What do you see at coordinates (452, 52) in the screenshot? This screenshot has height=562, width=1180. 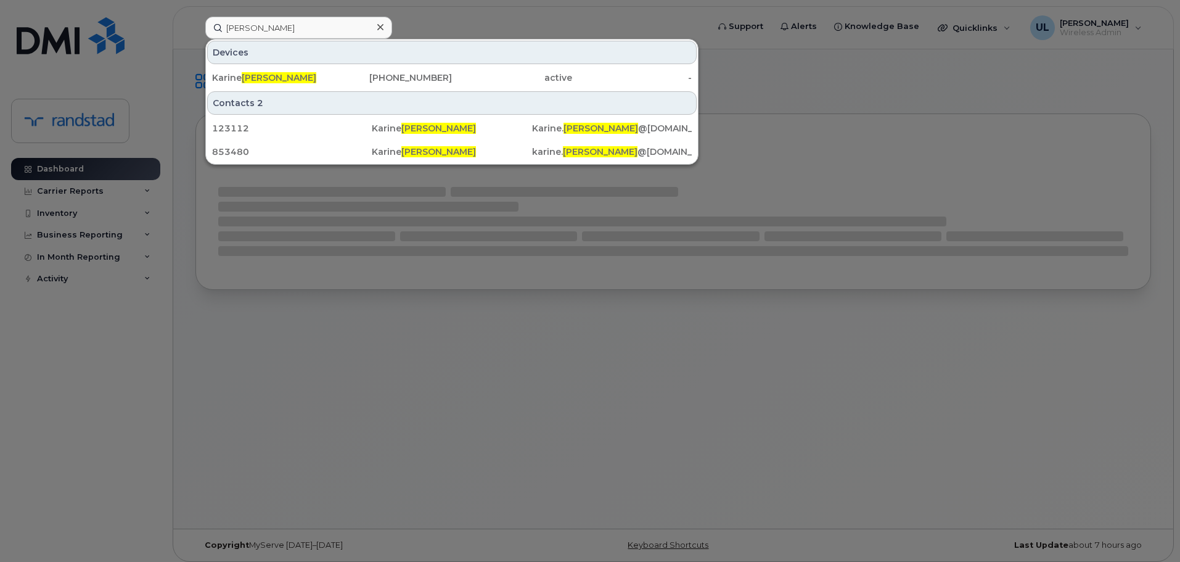 I see `div: Devices` at bounding box center [452, 52].